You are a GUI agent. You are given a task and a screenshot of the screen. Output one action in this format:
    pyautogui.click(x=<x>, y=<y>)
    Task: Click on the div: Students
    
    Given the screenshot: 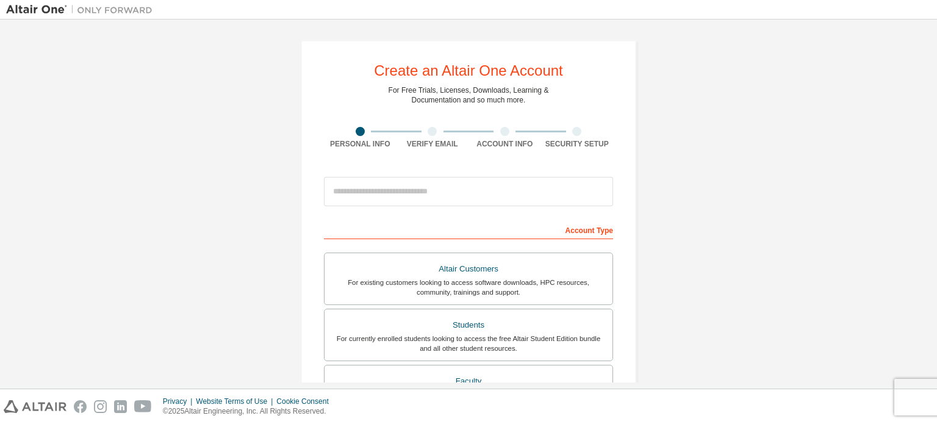 What is the action you would take?
    pyautogui.click(x=468, y=325)
    